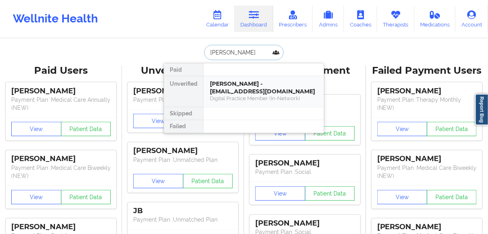  Describe the element at coordinates (254, 19) in the screenshot. I see `a: Dashboard` at that location.